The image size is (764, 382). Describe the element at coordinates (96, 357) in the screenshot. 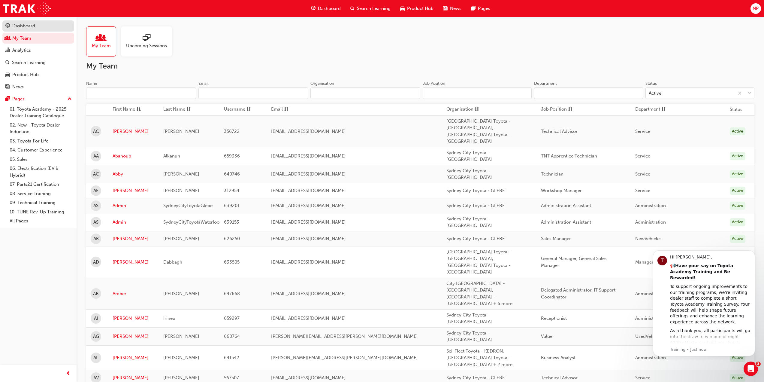

I see `span: AL` at that location.